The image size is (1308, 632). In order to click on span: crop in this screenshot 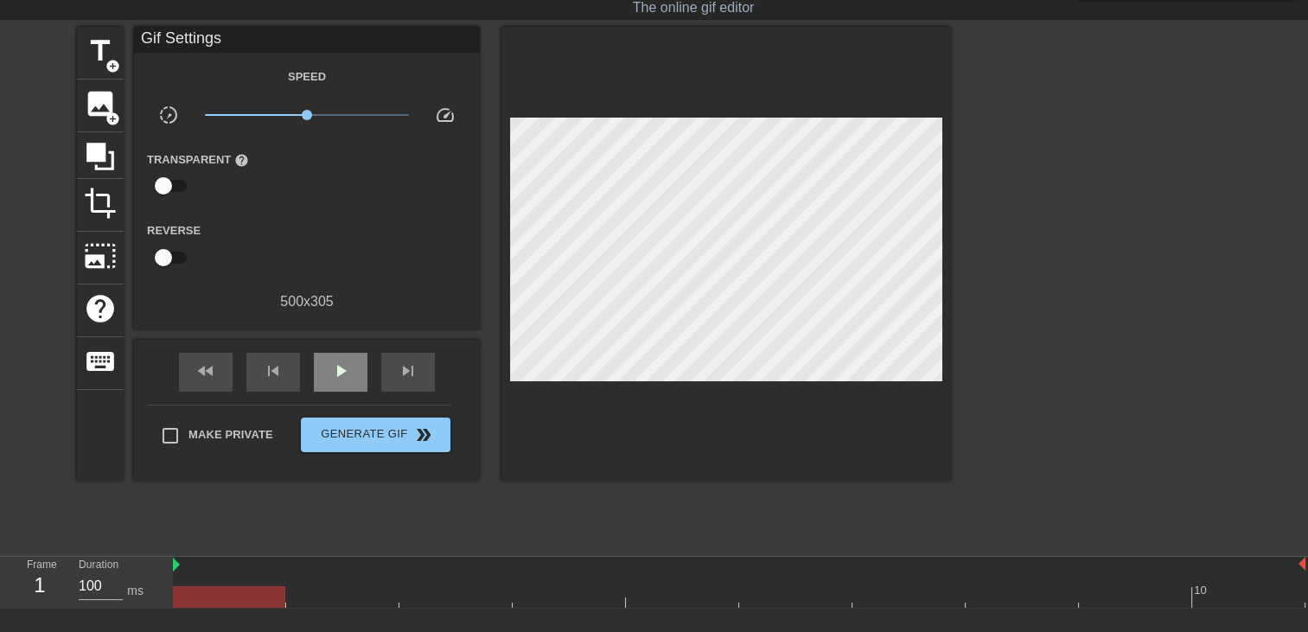, I will do `click(100, 203)`.